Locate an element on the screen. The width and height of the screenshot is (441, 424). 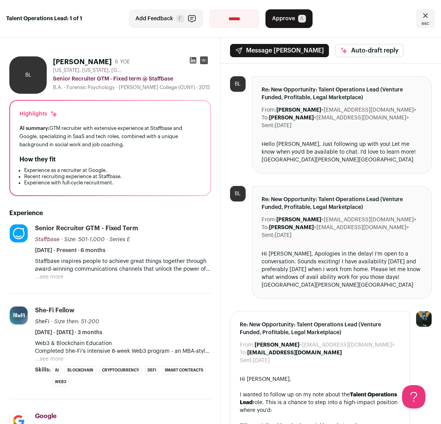
span: Add Feedback is located at coordinates (154, 19).